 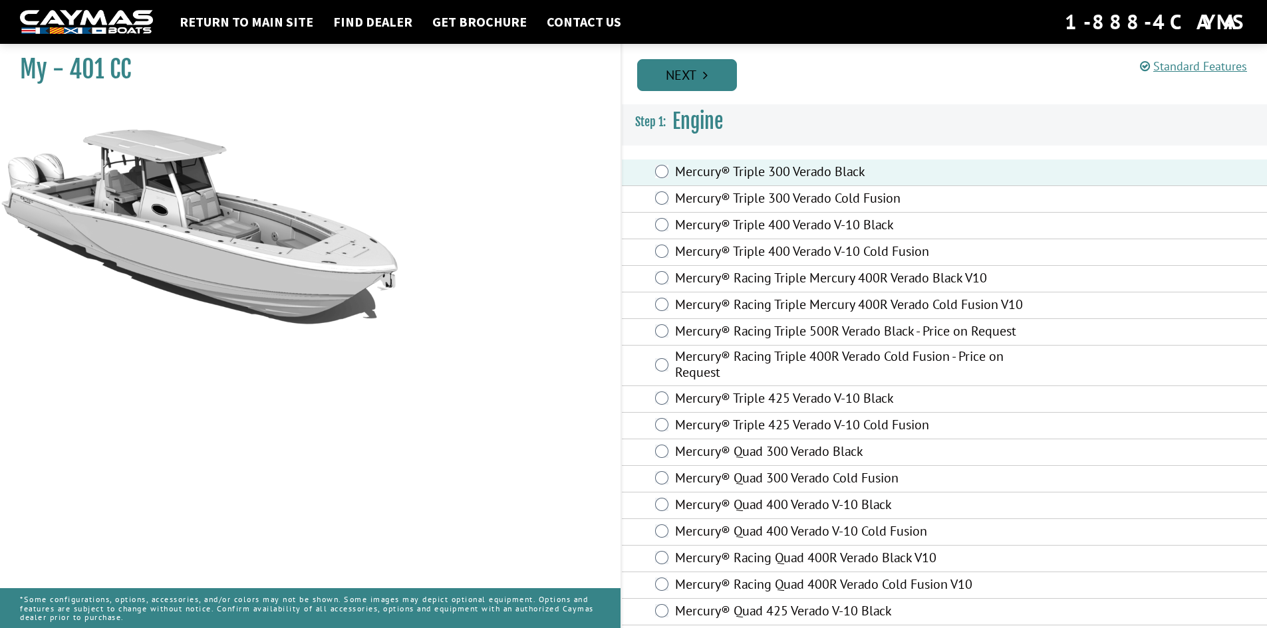 I want to click on a: Next, so click(x=687, y=75).